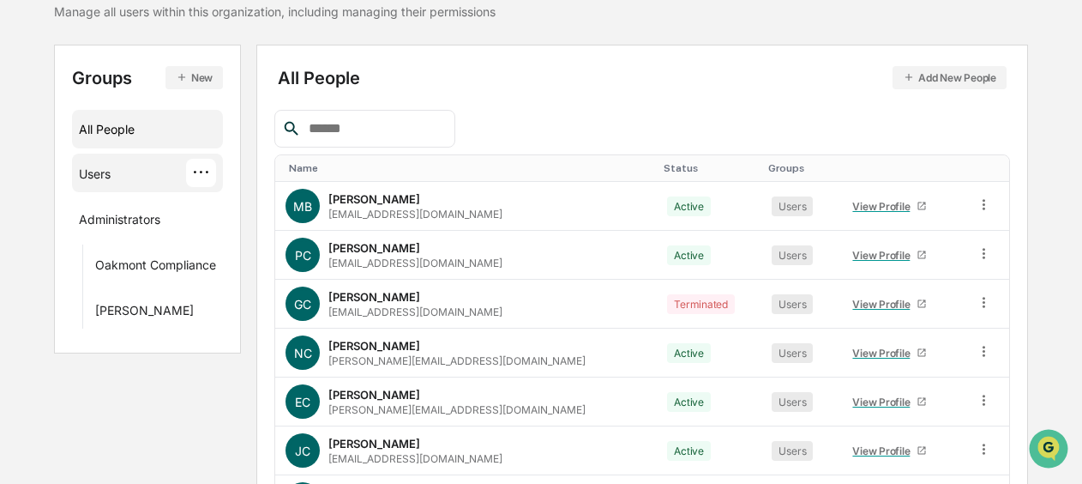 The height and width of the screenshot is (484, 1082). I want to click on span: PC, so click(303, 255).